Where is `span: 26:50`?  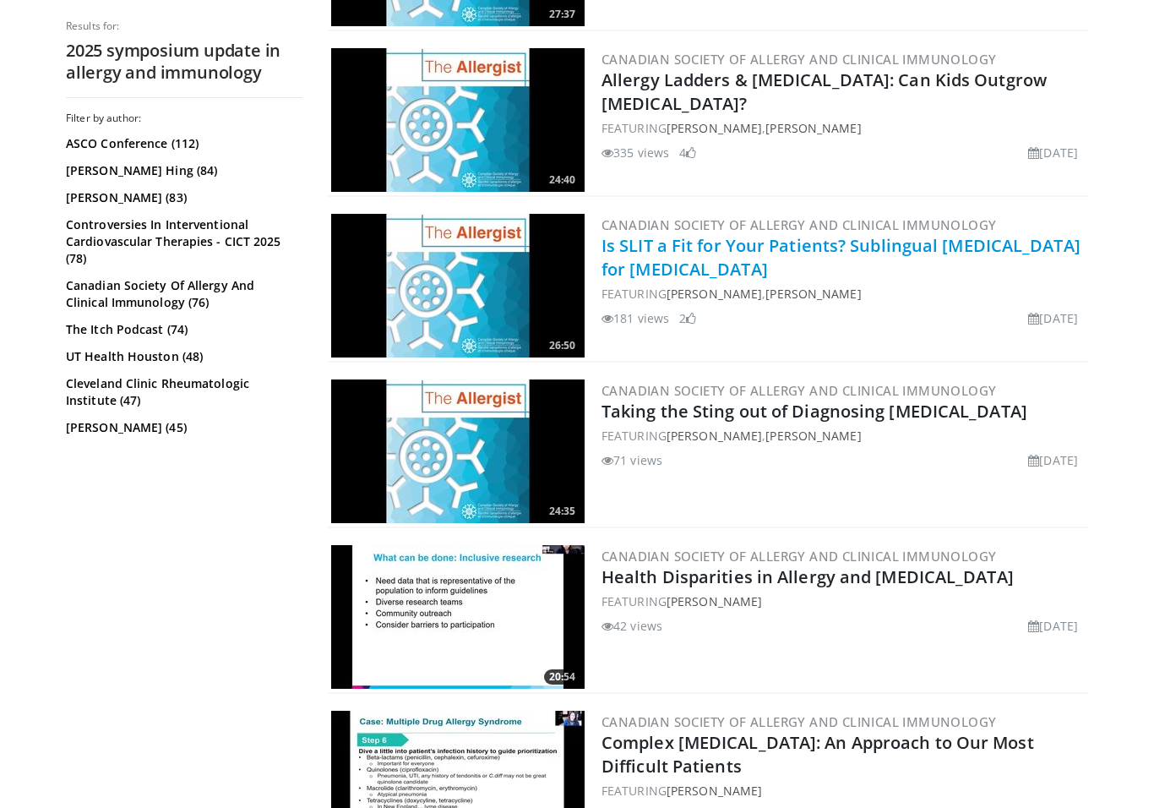
span: 26:50 is located at coordinates (562, 346).